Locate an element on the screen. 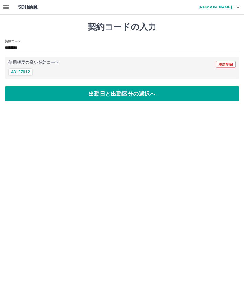  h2: 契約コード is located at coordinates (13, 41).